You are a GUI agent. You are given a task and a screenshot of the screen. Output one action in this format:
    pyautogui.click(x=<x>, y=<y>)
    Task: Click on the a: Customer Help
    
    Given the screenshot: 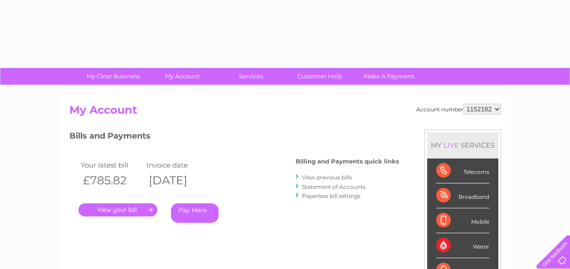 What is the action you would take?
    pyautogui.click(x=320, y=76)
    